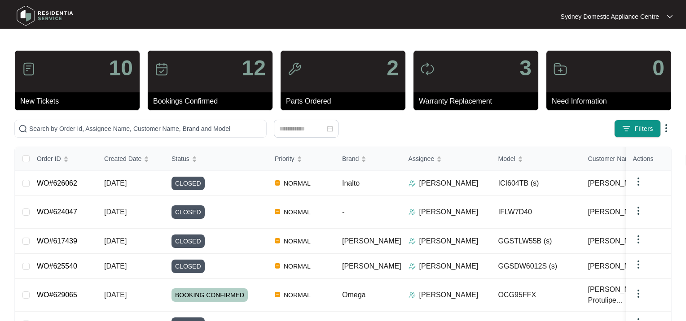  Describe the element at coordinates (507, 159) in the screenshot. I see `span: Model` at that location.